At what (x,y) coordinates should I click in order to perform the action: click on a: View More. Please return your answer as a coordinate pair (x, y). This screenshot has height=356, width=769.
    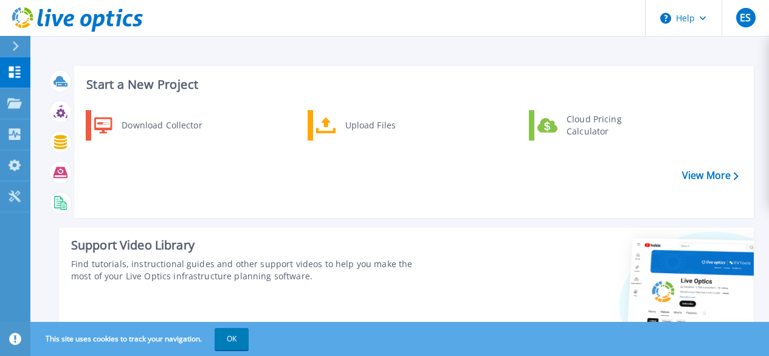
    Looking at the image, I should click on (710, 175).